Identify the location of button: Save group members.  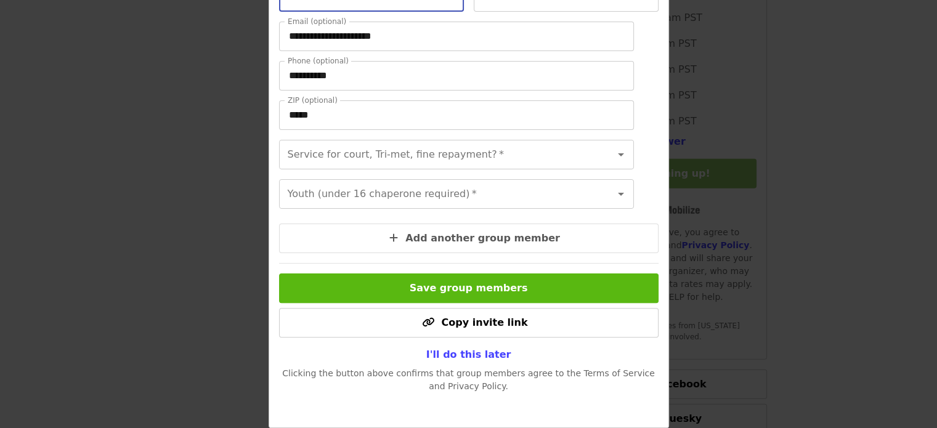
(469, 288).